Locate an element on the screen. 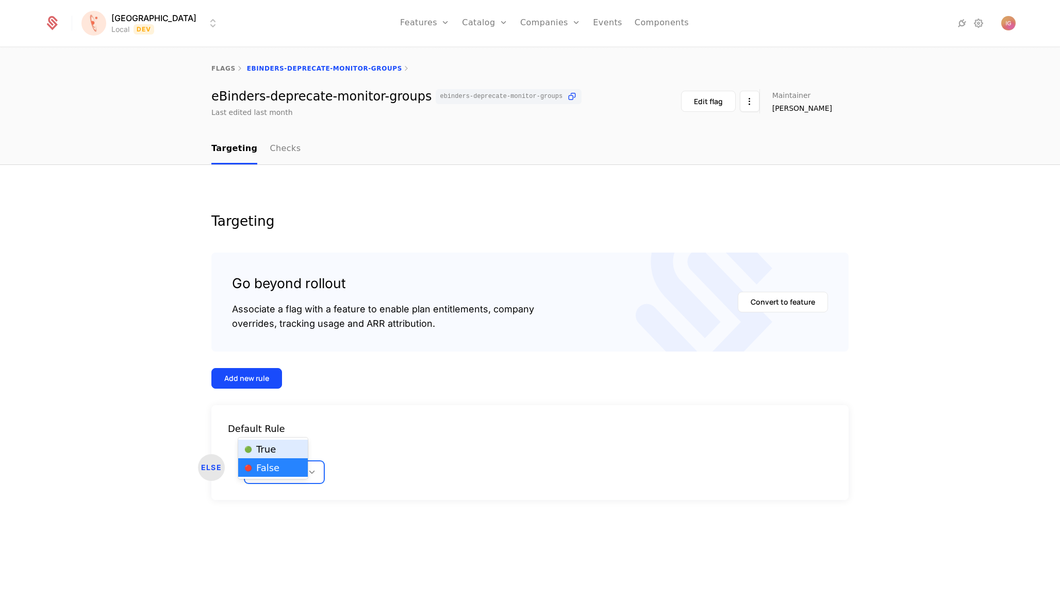 This screenshot has width=1060, height=600. span: Dev is located at coordinates (144, 29).